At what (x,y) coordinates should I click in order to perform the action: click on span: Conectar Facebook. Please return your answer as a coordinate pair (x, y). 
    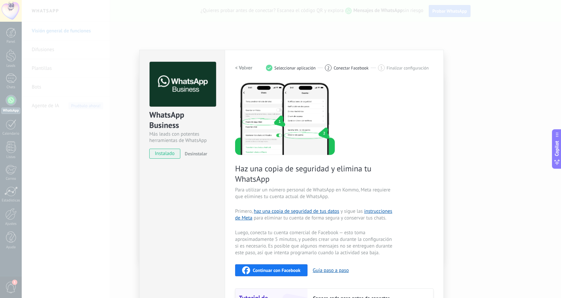
    Looking at the image, I should click on (351, 68).